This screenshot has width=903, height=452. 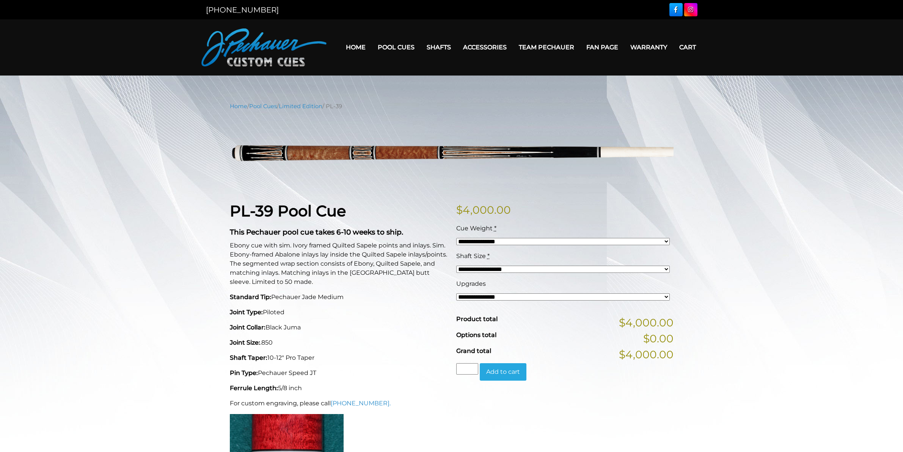 What do you see at coordinates (659, 338) in the screenshot?
I see `span: $0.00` at bounding box center [659, 338].